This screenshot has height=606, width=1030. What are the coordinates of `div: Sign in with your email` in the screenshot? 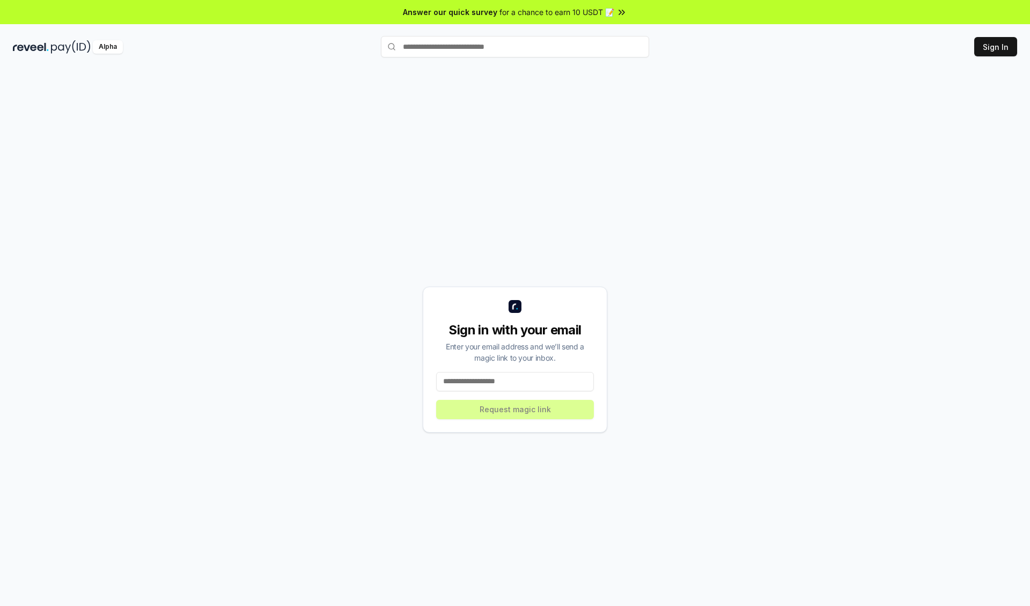 It's located at (515, 330).